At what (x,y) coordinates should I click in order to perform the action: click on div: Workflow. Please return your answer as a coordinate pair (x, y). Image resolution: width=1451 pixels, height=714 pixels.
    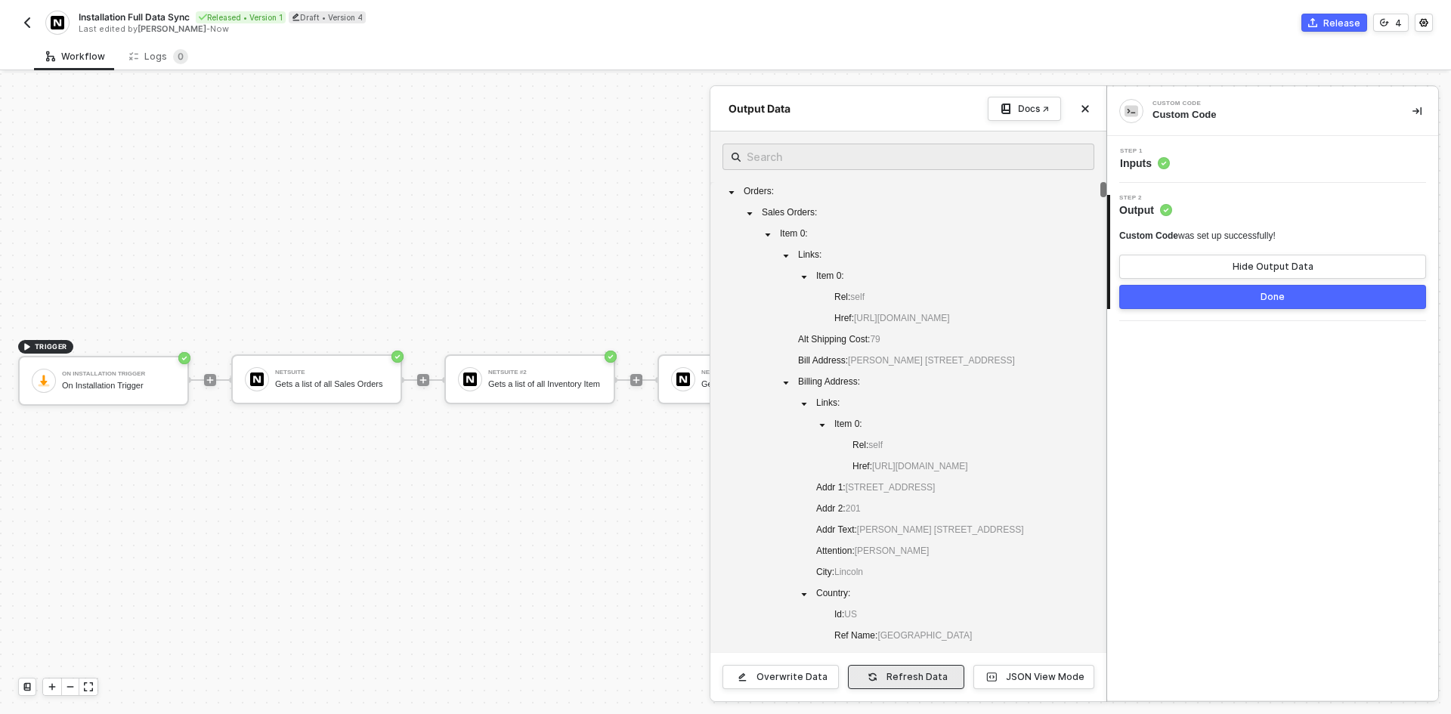
    Looking at the image, I should click on (76, 57).